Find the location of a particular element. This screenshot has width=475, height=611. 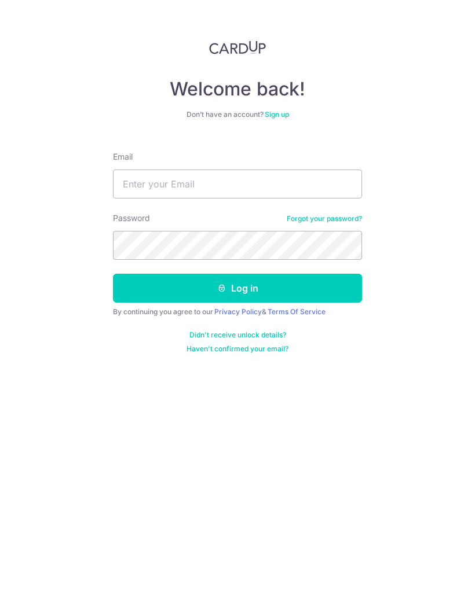

a: Terms Of Service is located at coordinates (296, 312).